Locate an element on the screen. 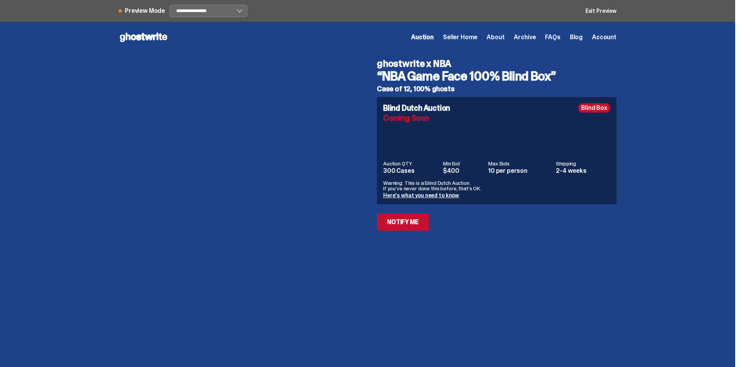 The height and width of the screenshot is (367, 741). dt: Auction QTY is located at coordinates (411, 164).